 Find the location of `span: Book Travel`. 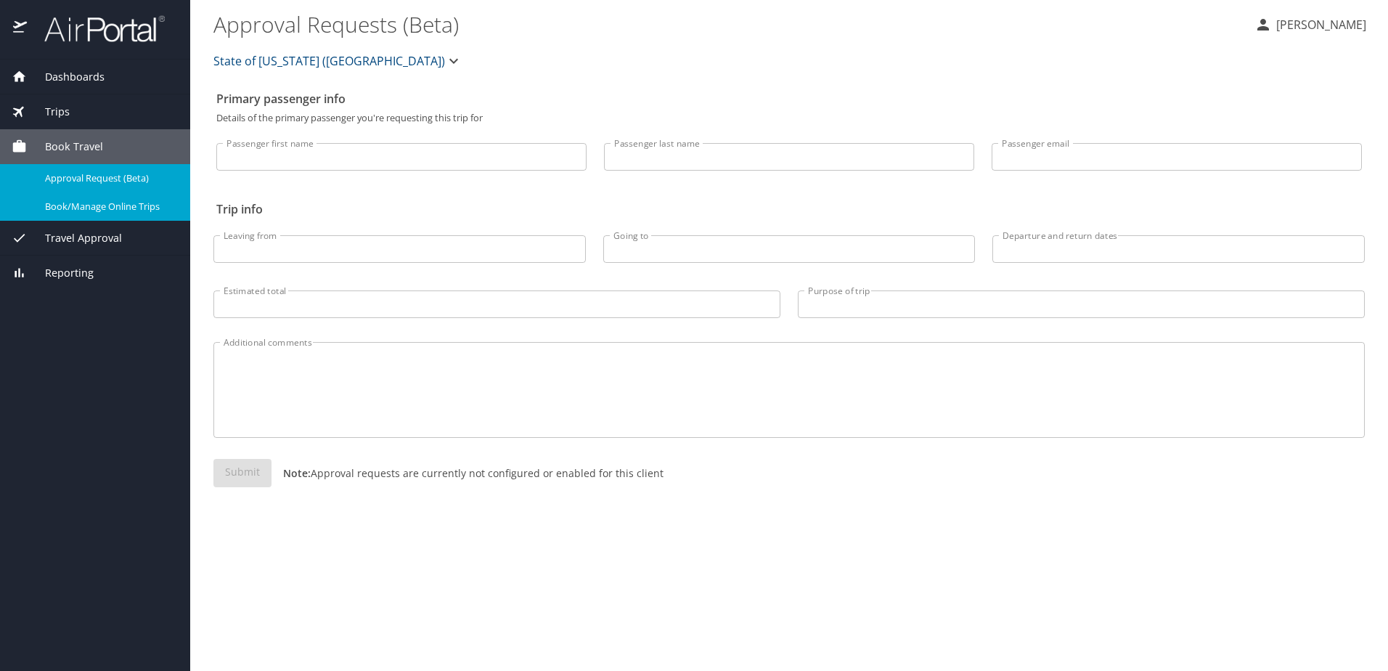

span: Book Travel is located at coordinates (65, 147).